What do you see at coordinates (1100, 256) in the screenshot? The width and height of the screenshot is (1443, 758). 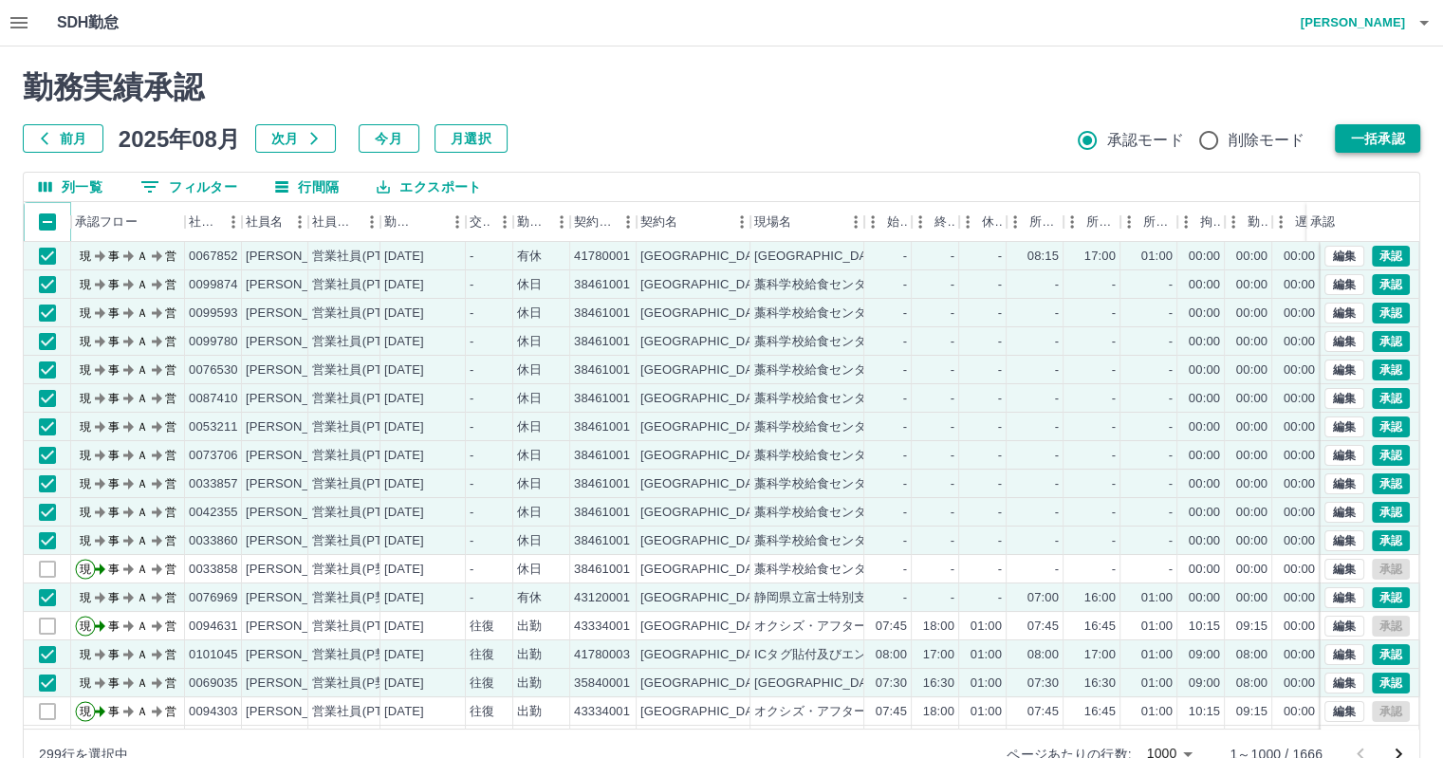 I see `div: 17:00` at bounding box center [1100, 256].